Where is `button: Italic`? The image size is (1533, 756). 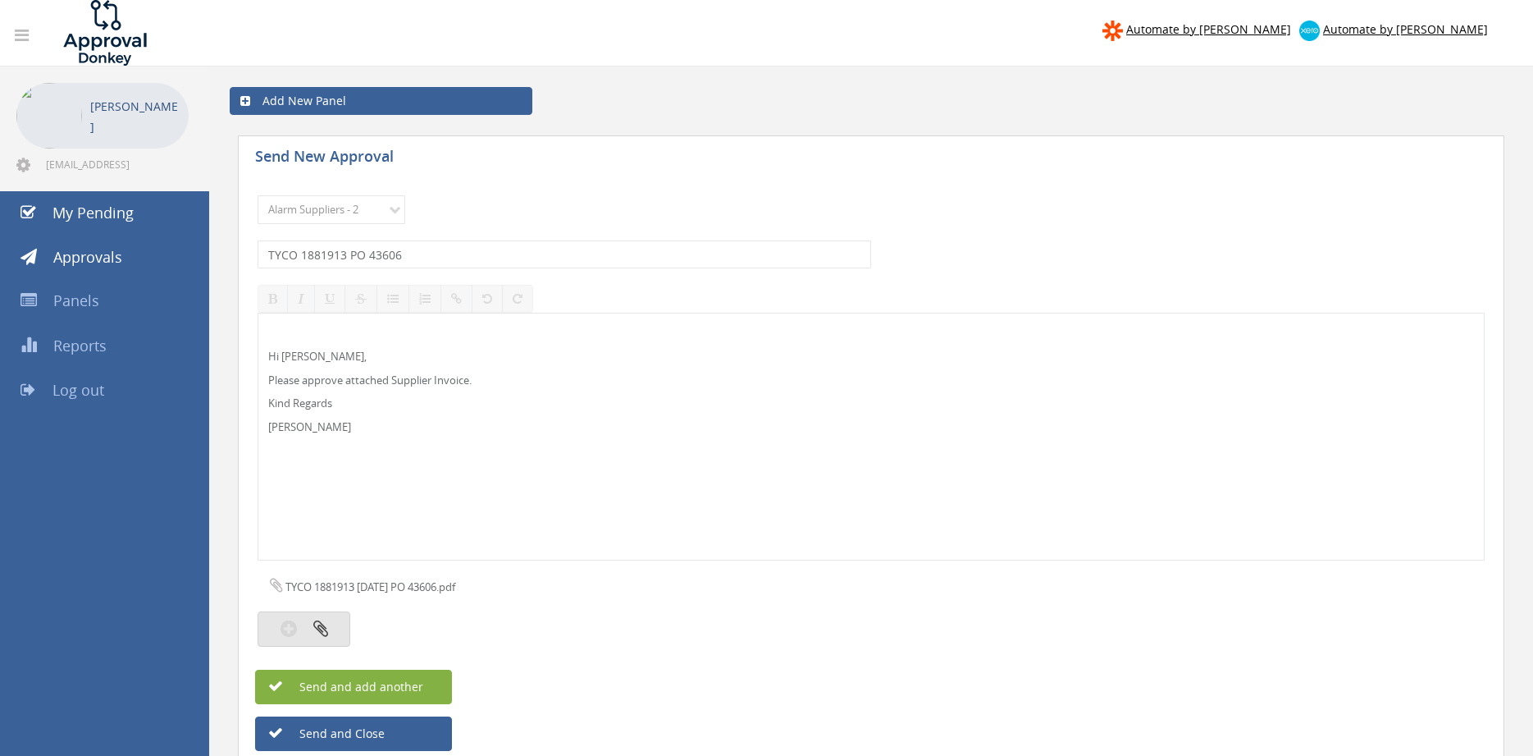 button: Italic is located at coordinates (301, 299).